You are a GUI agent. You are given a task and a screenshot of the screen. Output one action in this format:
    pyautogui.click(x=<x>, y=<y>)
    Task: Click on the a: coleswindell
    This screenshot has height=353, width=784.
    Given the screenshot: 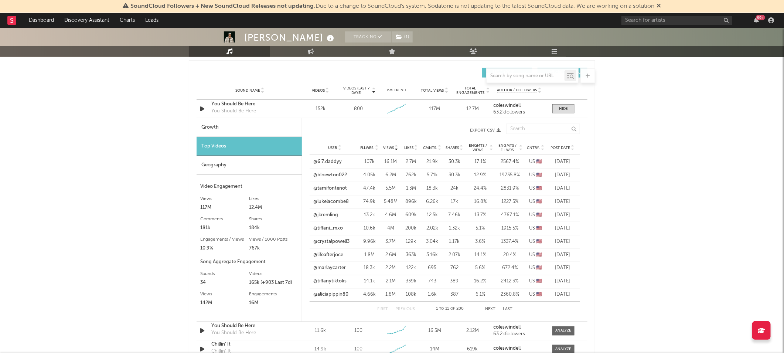 What is the action you would take?
    pyautogui.click(x=519, y=328)
    